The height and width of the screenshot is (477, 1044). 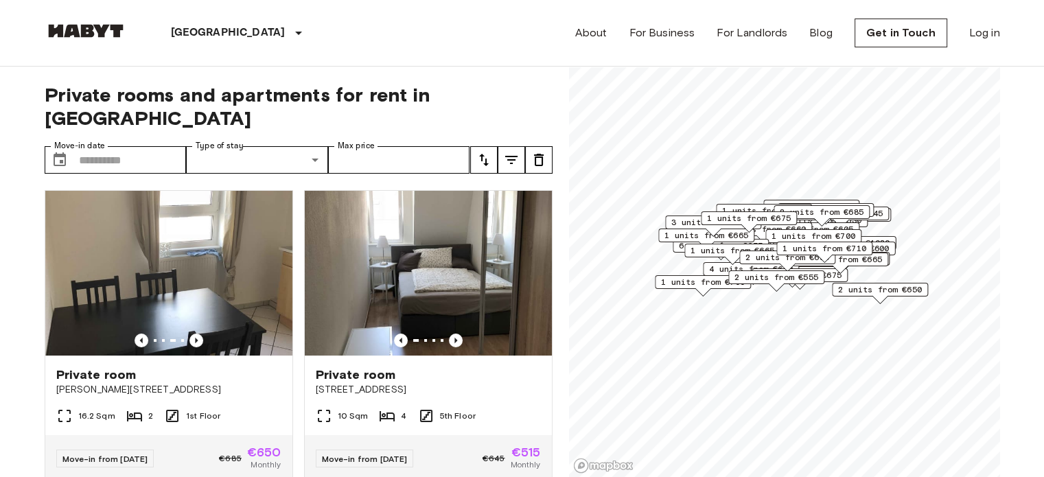 I want to click on span: €645, so click(x=493, y=458).